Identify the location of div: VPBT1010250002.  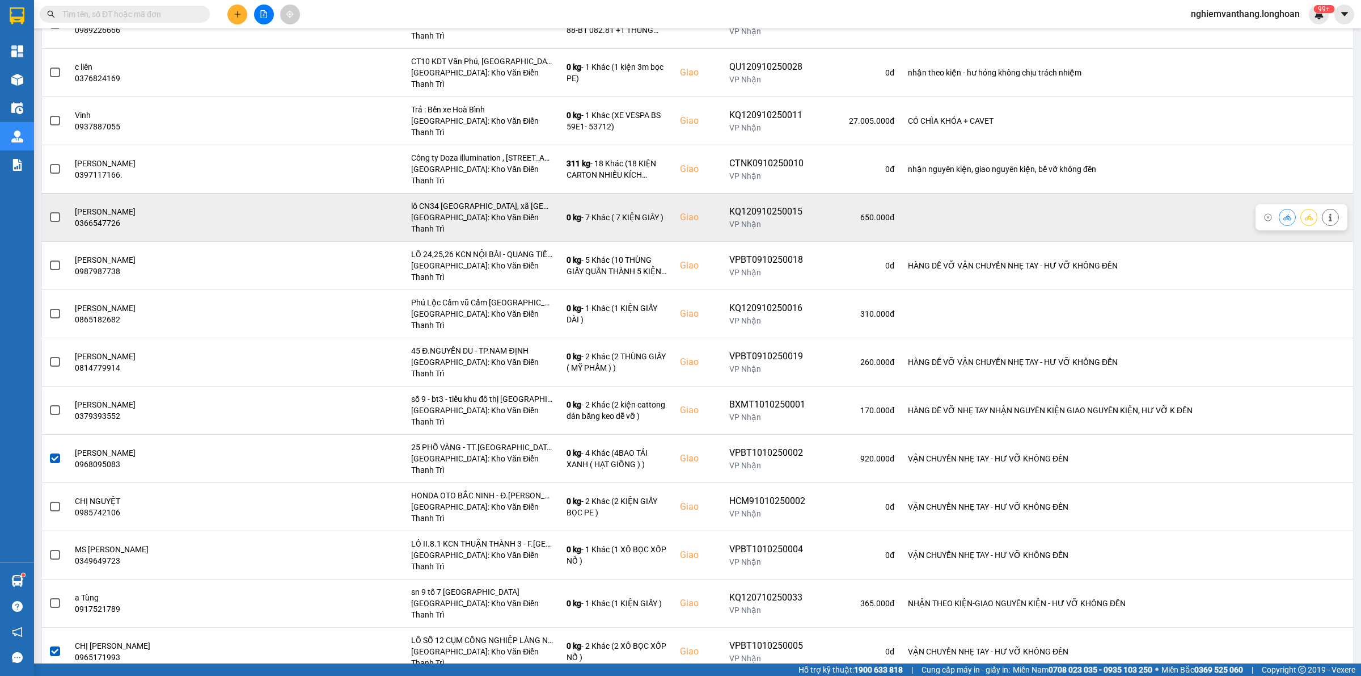
(768, 453).